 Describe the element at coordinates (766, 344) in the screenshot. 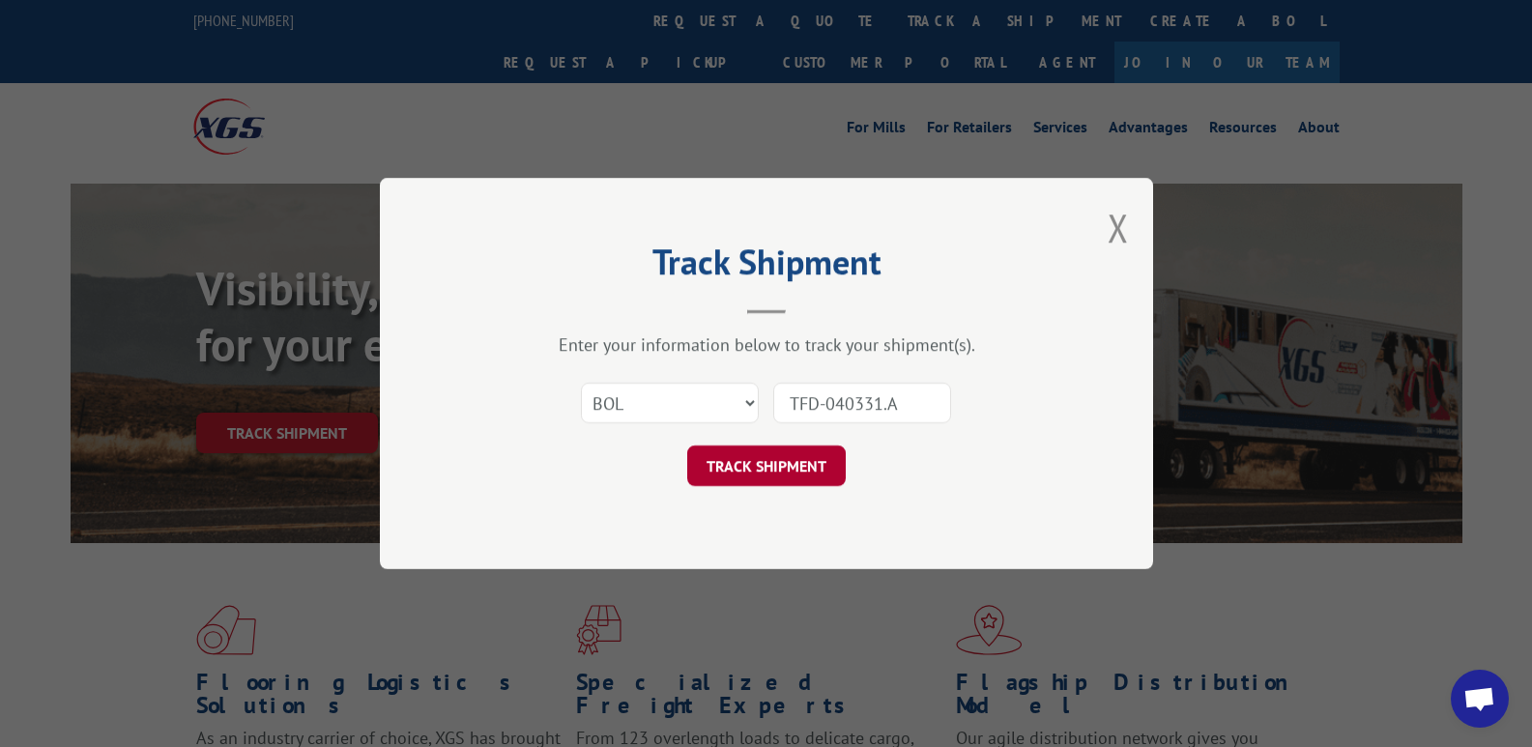

I see `div: Enter your information below to track your shipment(s).` at that location.